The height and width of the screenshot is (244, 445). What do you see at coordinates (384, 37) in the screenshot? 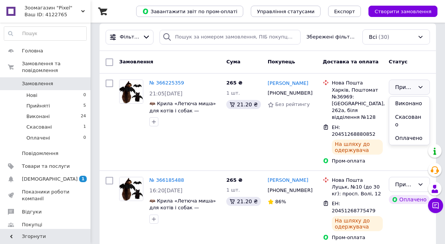
I see `span: (30)` at bounding box center [384, 37].